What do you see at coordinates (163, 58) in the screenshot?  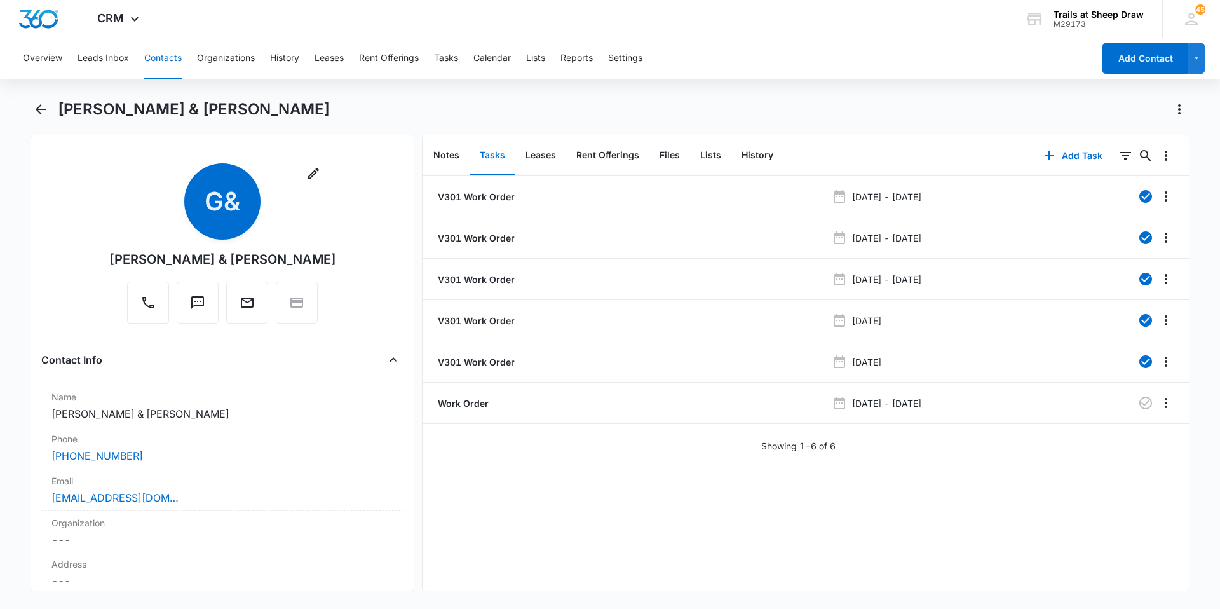 I see `button: Contacts` at bounding box center [163, 58].